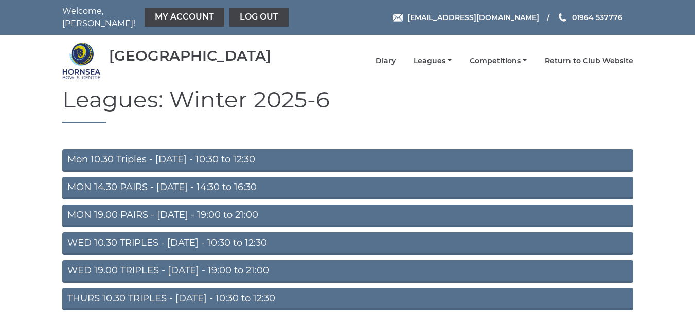 Image resolution: width=695 pixels, height=312 pixels. What do you see at coordinates (498, 61) in the screenshot?
I see `a: Competitions` at bounding box center [498, 61].